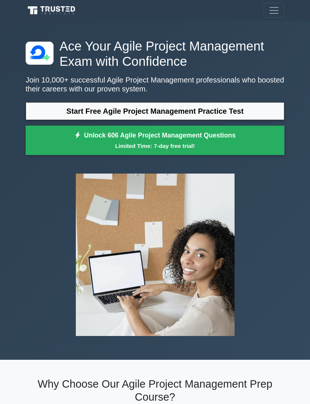 The image size is (310, 404). Describe the element at coordinates (155, 146) in the screenshot. I see `small: Limited Time: 7-day free trial!` at that location.